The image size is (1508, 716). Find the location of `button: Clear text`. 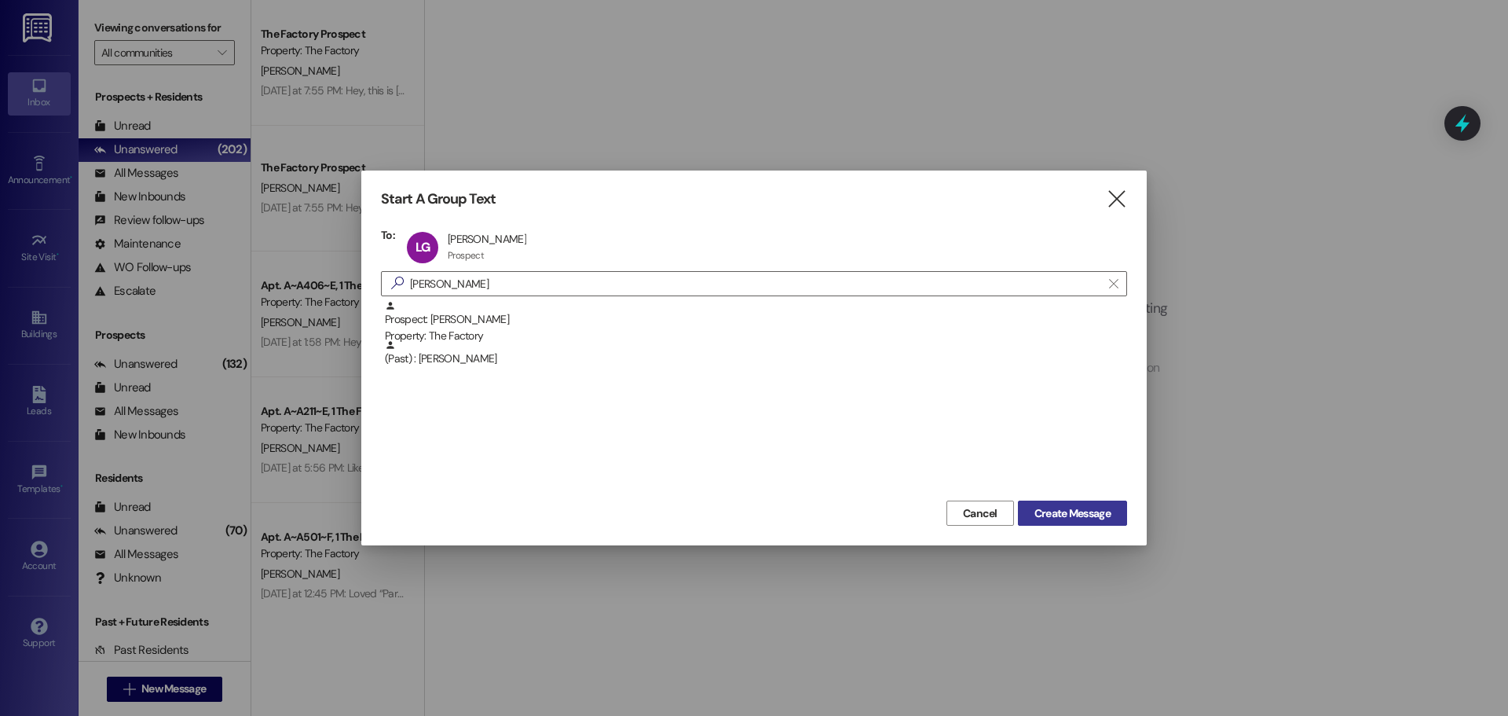

button: Clear text is located at coordinates (1114, 284).